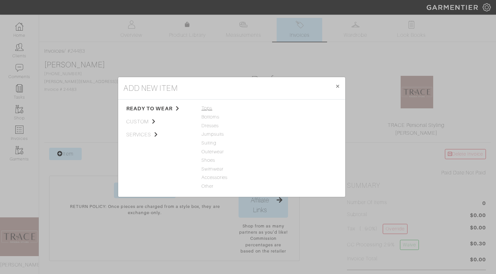 The image size is (496, 274). I want to click on h4: add new item, so click(150, 88).